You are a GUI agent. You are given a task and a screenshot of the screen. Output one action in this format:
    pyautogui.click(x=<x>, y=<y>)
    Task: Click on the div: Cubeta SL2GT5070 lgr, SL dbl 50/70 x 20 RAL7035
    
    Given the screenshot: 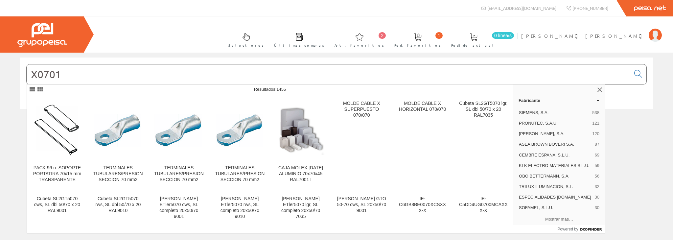 What is the action you would take?
    pyautogui.click(x=483, y=109)
    